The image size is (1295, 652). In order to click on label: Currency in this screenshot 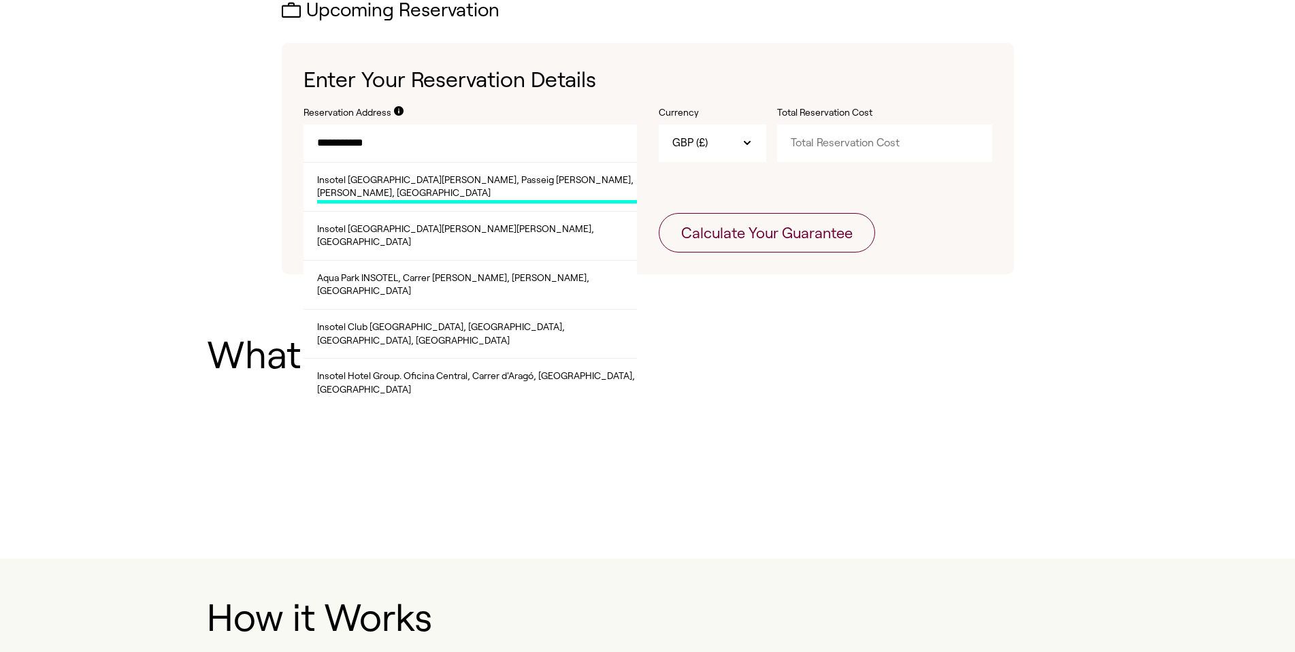, I will do `click(713, 113)`.